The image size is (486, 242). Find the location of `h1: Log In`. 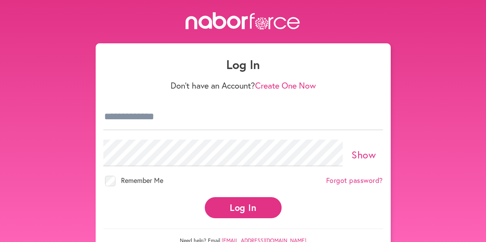

h1: Log In is located at coordinates (243, 65).